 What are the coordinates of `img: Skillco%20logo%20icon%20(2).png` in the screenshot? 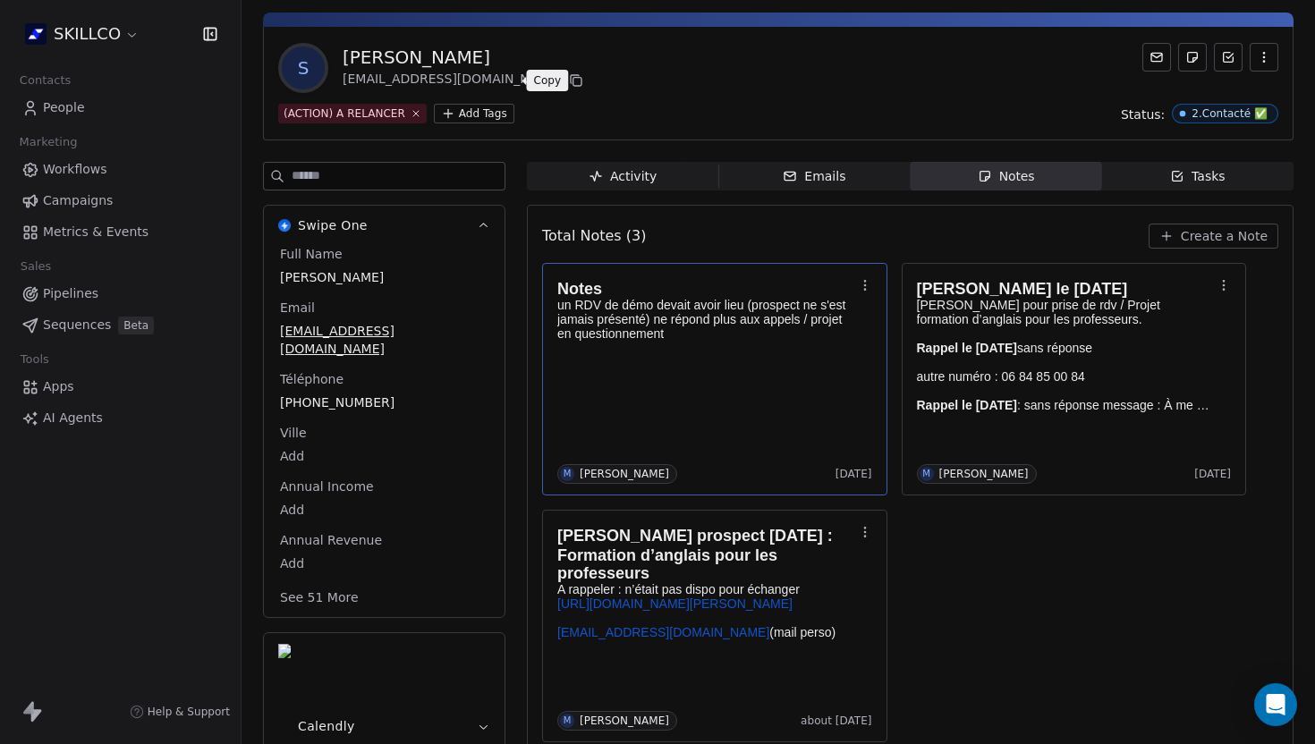 It's located at (36, 34).